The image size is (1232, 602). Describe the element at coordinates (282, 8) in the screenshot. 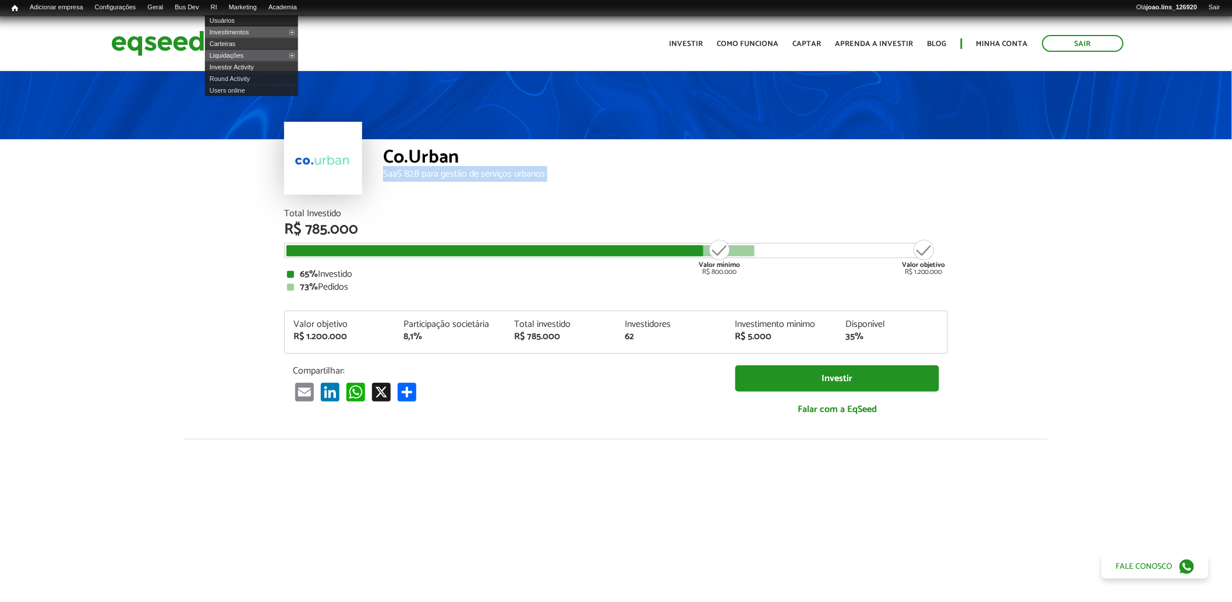

I see `a: Academia` at that location.